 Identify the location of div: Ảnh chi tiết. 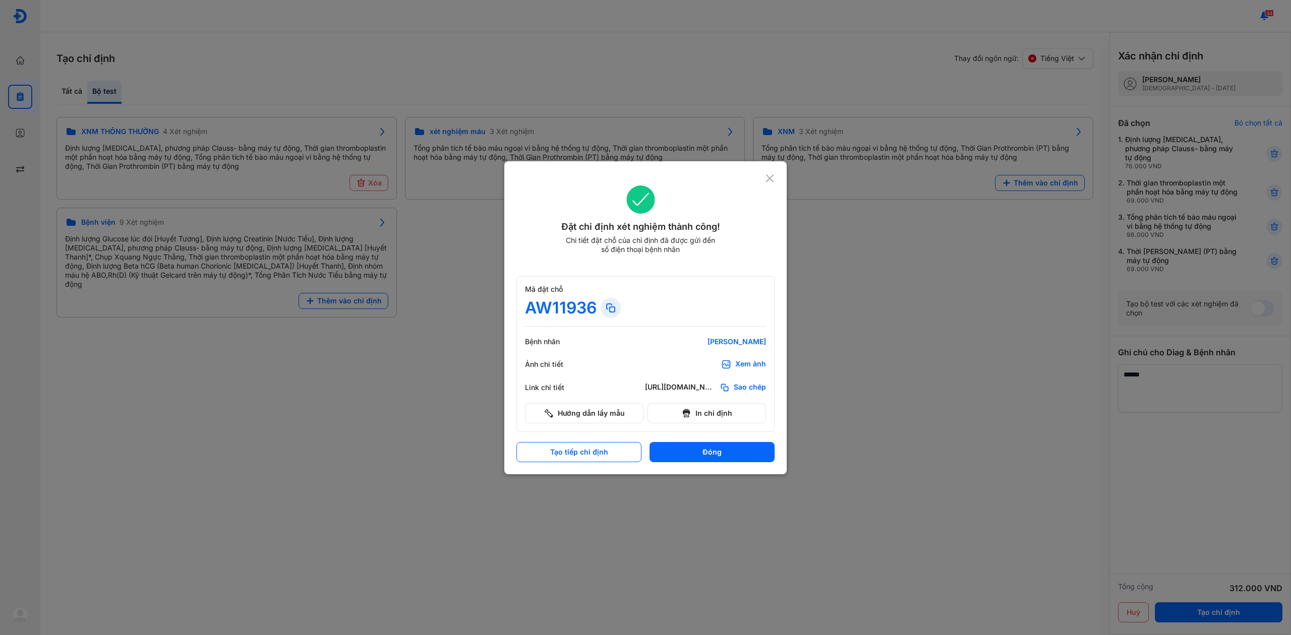
(555, 365).